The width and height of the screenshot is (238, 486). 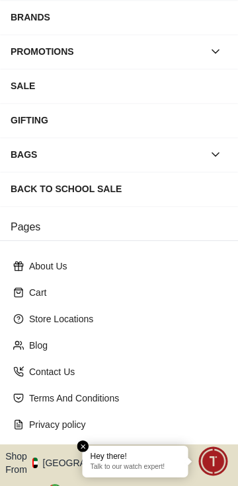 What do you see at coordinates (124, 266) in the screenshot?
I see `p: About Us` at bounding box center [124, 266].